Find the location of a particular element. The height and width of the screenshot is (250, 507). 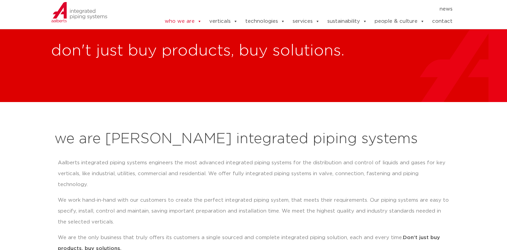

a: technologies is located at coordinates (265, 21).